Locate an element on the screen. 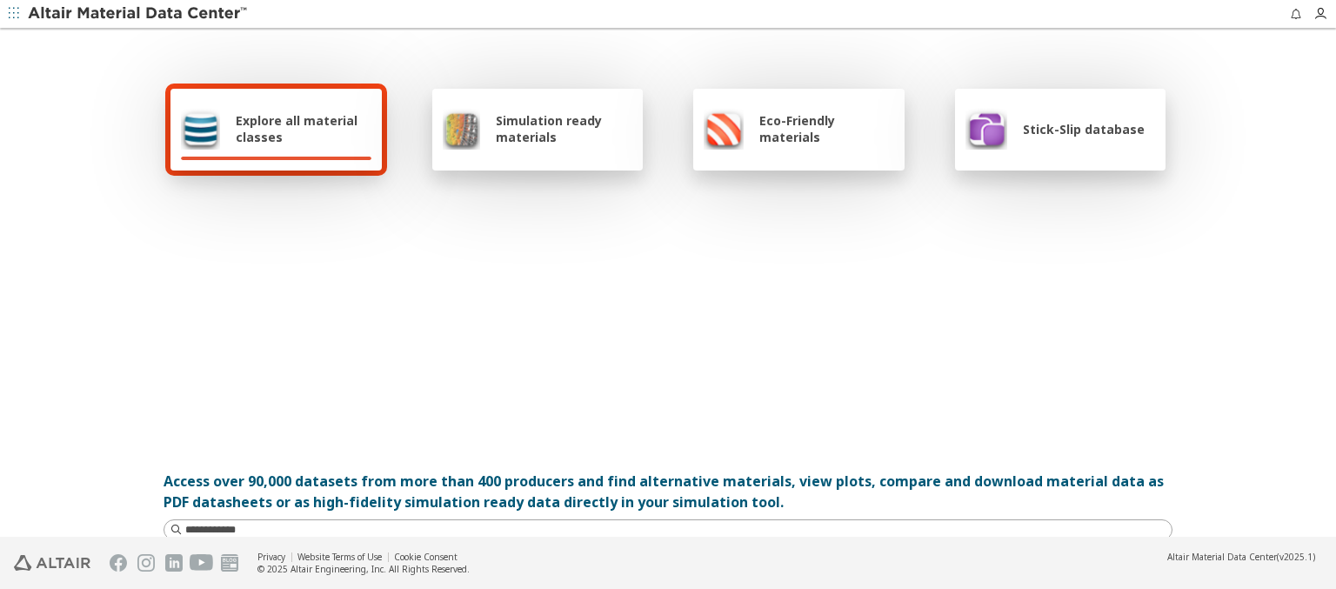  img: Stick-Slip database is located at coordinates (987, 129).